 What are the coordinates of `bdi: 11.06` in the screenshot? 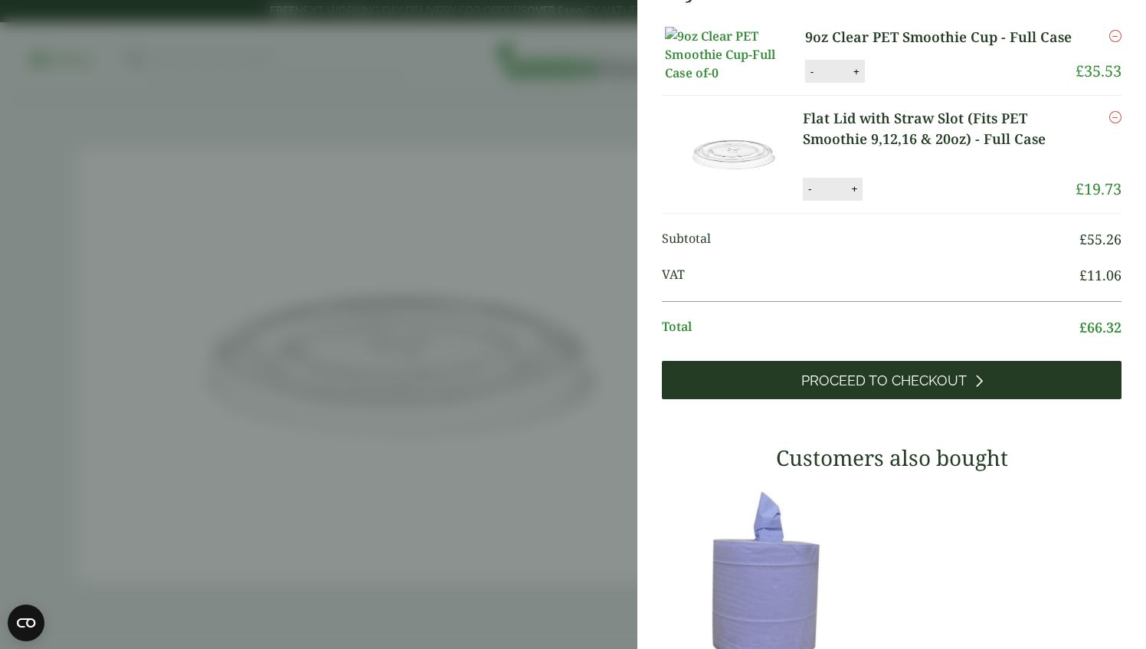 It's located at (1100, 275).